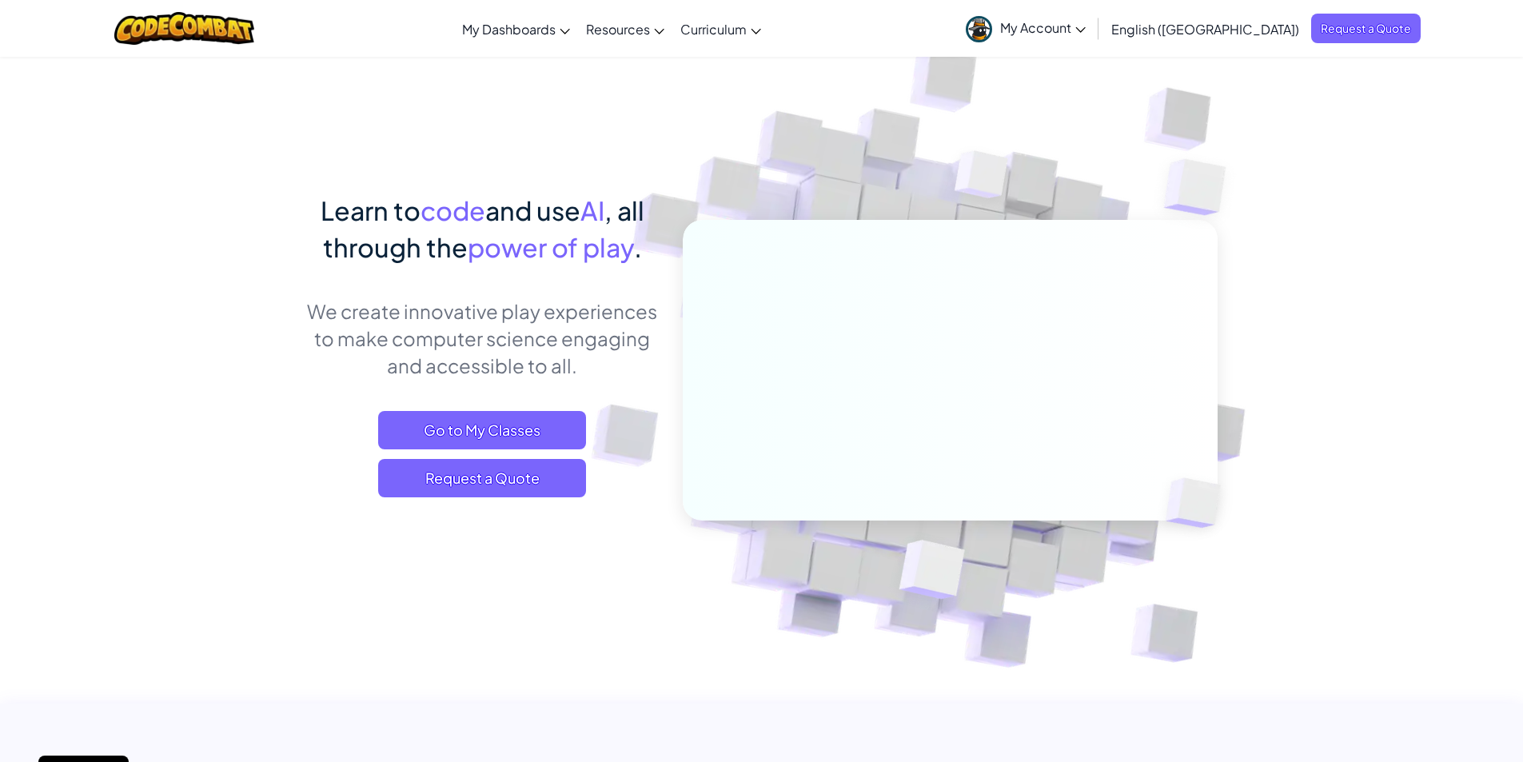  Describe the element at coordinates (508, 29) in the screenshot. I see `span: My Dashboards` at that location.